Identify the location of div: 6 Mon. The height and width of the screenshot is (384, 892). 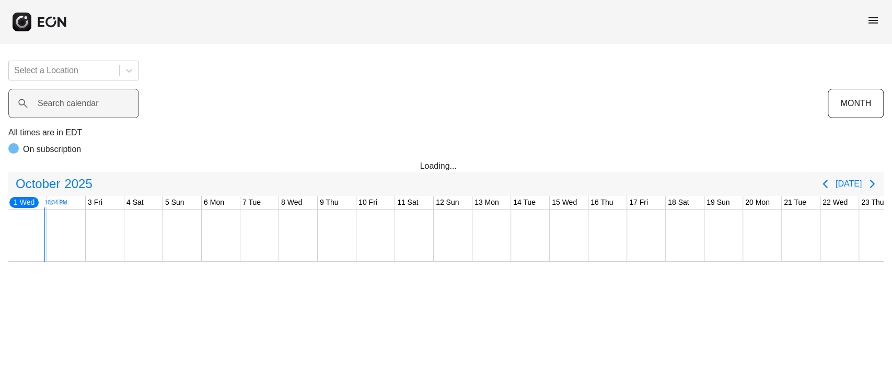
(214, 202).